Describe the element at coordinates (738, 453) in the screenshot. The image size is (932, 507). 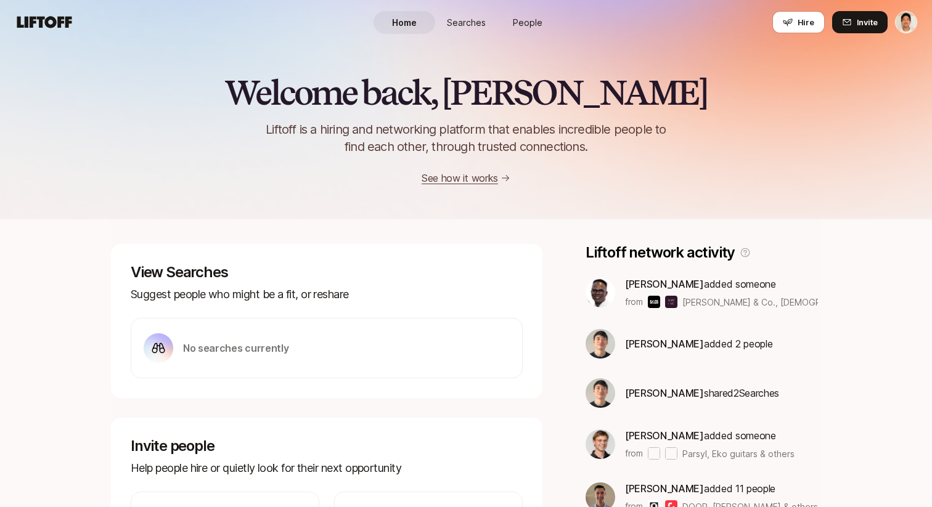
I see `span: Parsyl, Eko guitars & others` at that location.